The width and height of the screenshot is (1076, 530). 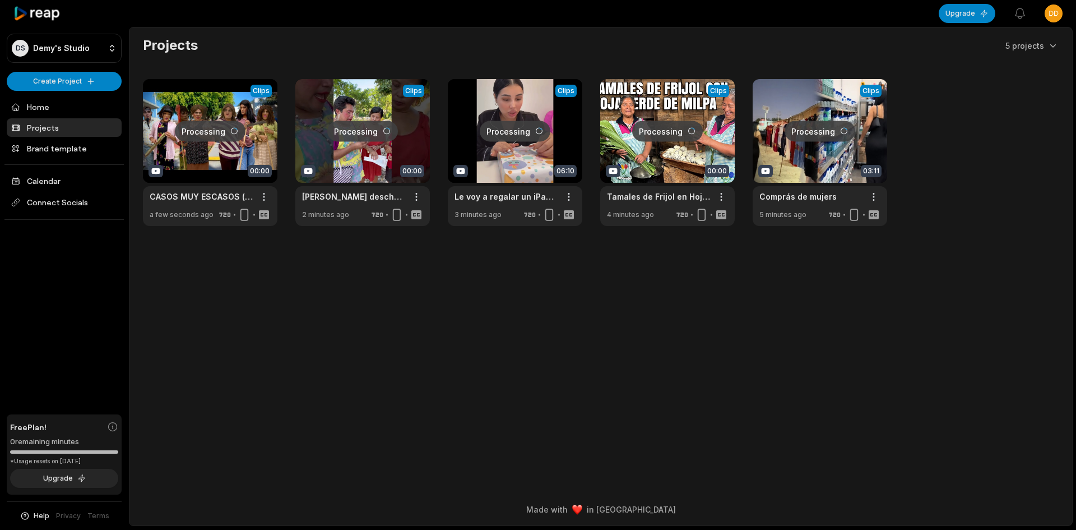 What do you see at coordinates (658, 196) in the screenshot?
I see `a: Tamales de Frijol en Hoja Verde de Milpa🌿 Receta Tradicional y Sabrosa` at bounding box center [658, 196].